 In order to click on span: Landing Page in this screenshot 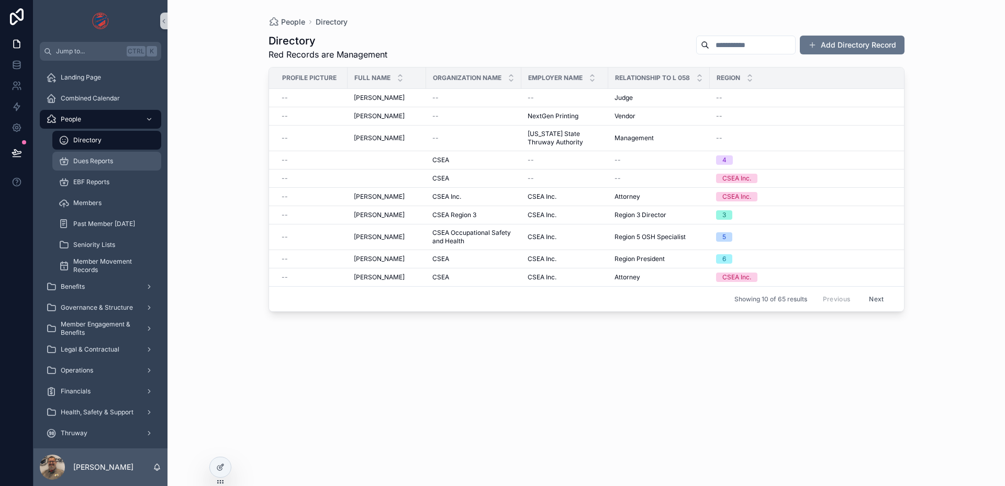, I will do `click(81, 77)`.